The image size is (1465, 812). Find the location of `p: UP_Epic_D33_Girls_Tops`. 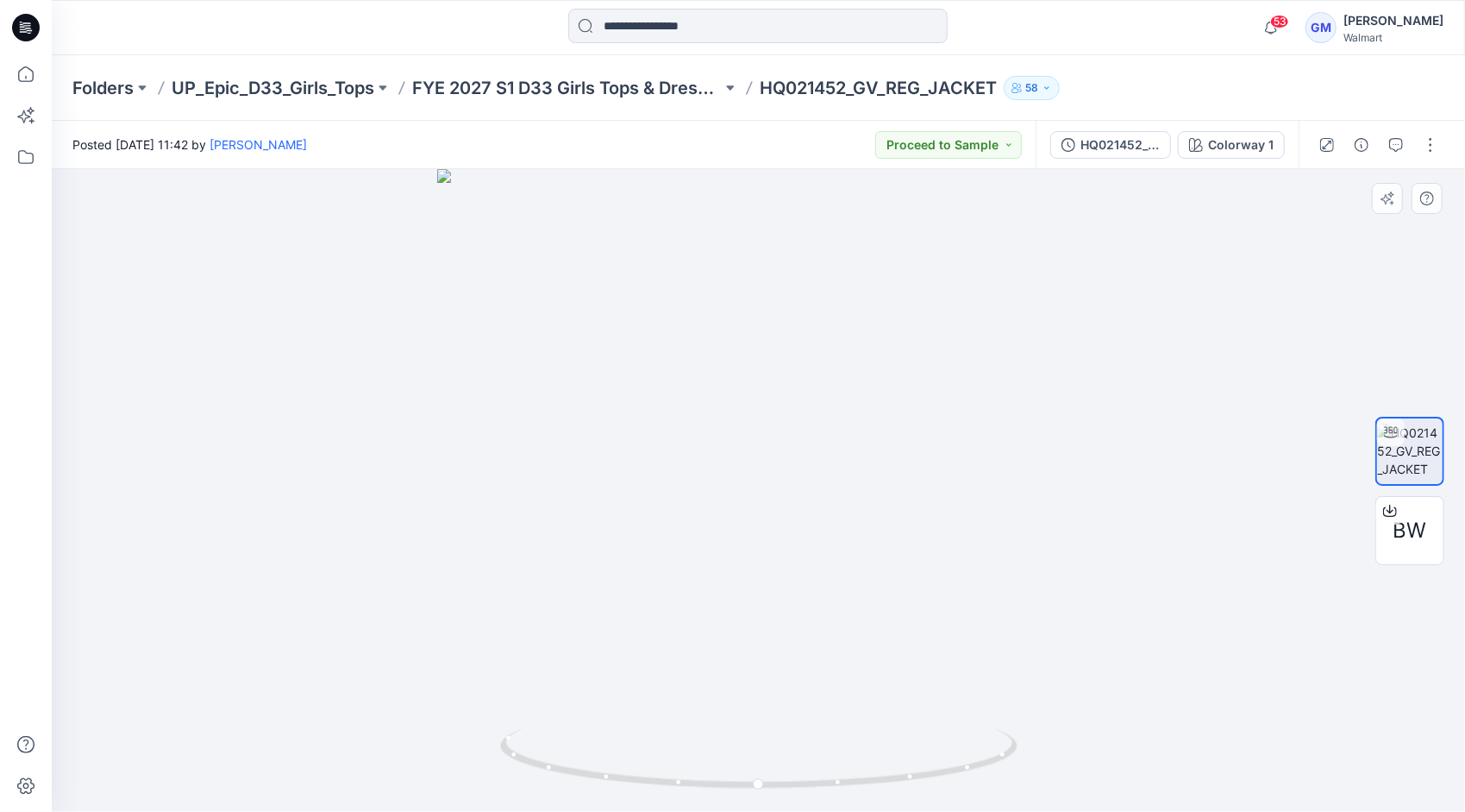

p: UP_Epic_D33_Girls_Tops is located at coordinates (272, 88).